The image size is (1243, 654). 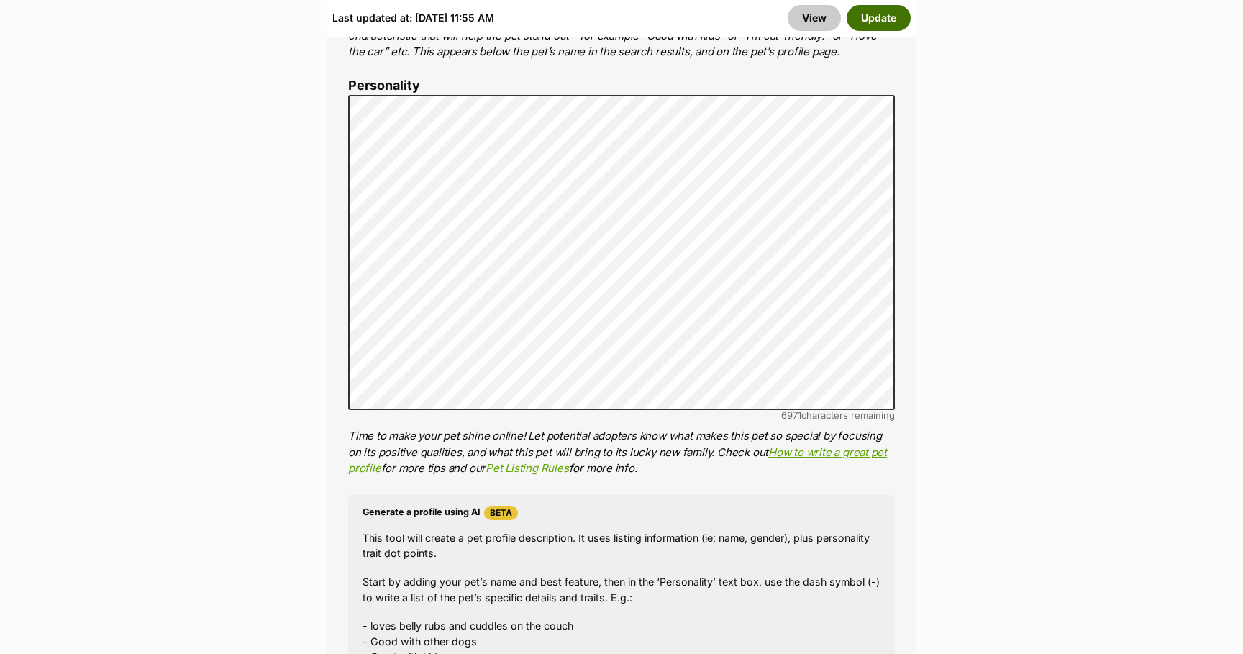 What do you see at coordinates (622, 415) in the screenshot?
I see `div: characters remaining` at bounding box center [622, 415].